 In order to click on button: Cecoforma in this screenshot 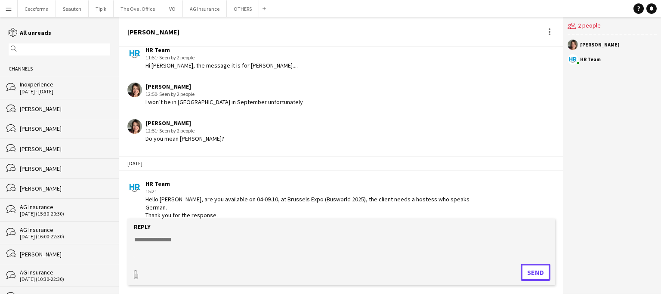, I will do `click(37, 9)`.